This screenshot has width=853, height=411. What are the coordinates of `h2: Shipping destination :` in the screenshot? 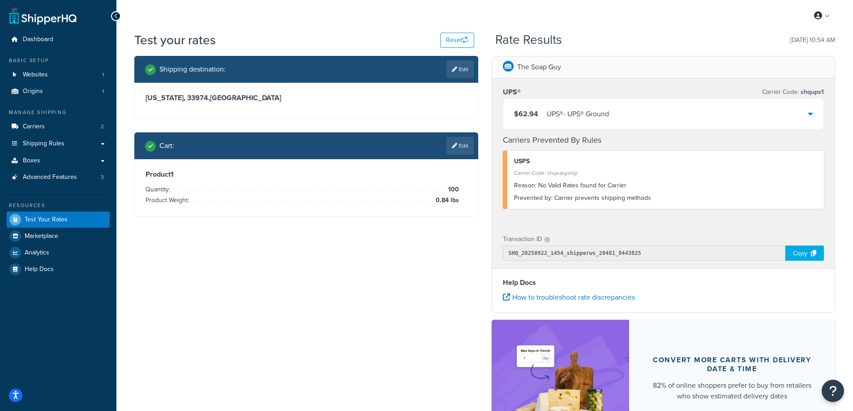 It's located at (193, 69).